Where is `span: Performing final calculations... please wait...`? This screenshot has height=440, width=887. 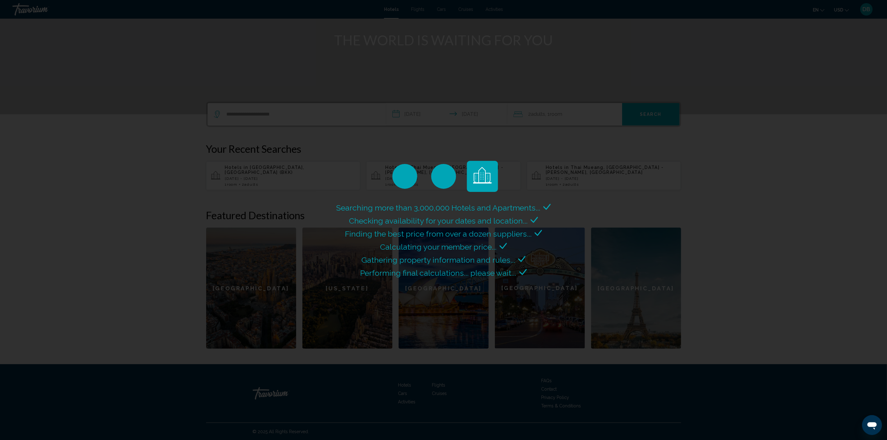
span: Performing final calculations... please wait... is located at coordinates (439, 273).